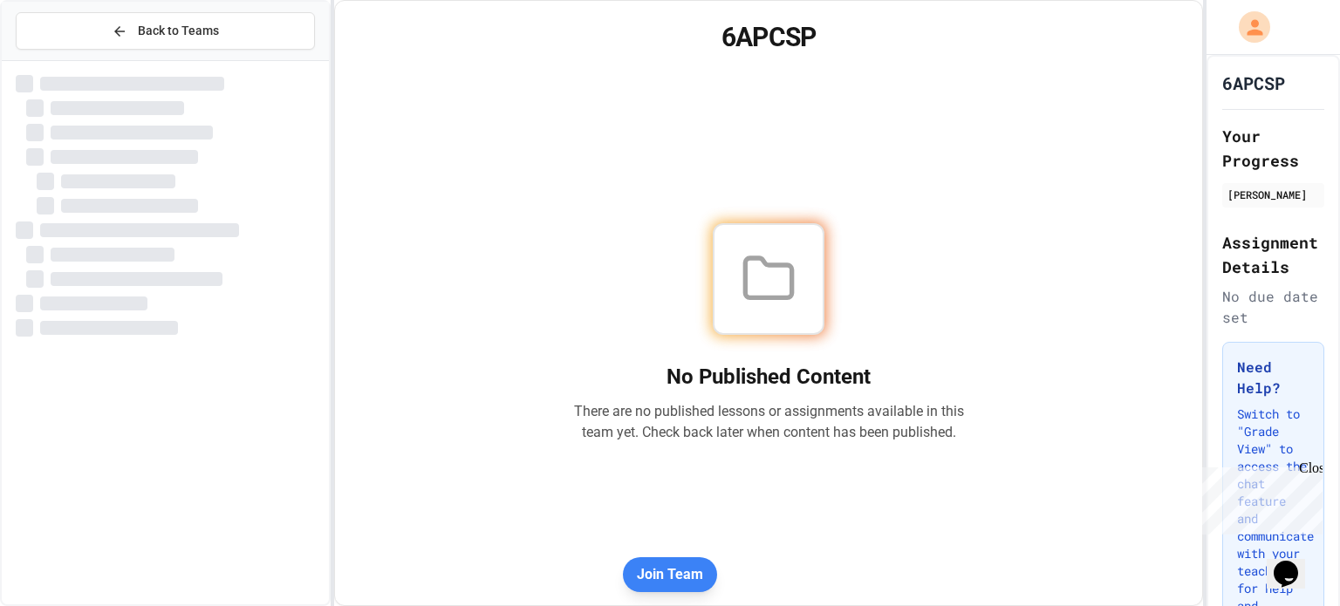 The height and width of the screenshot is (606, 1340). I want to click on h2: Your Progress, so click(1273, 148).